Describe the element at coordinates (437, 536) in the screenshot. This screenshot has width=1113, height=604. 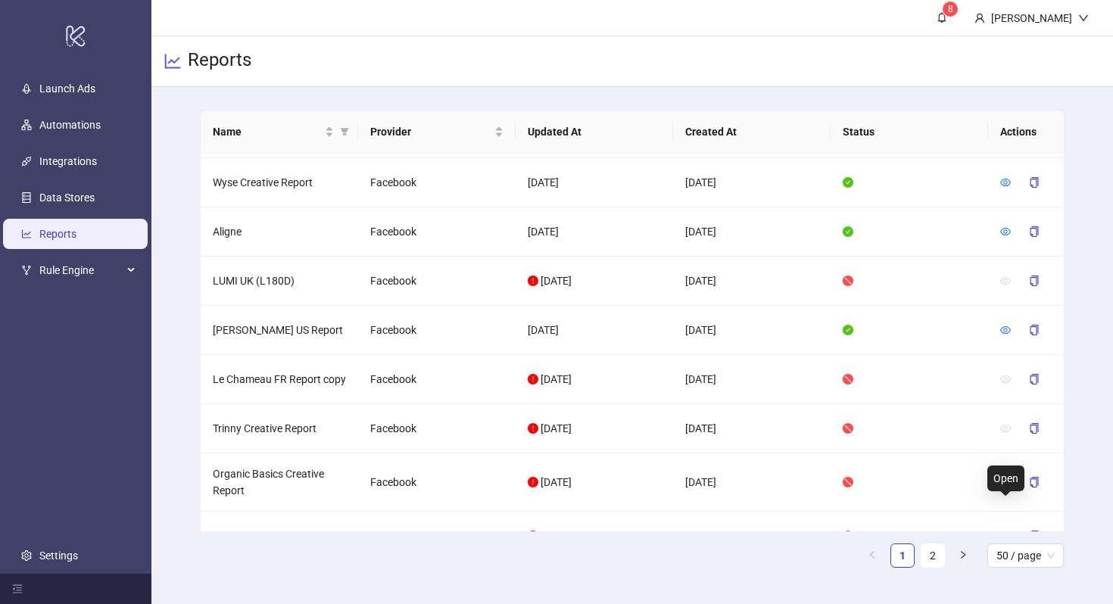
I see `td: Tik Tok` at that location.